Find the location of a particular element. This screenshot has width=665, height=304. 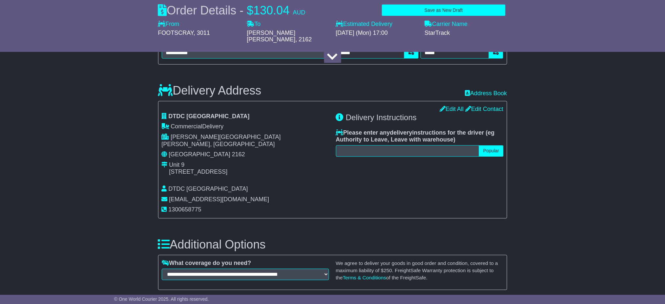

label: From is located at coordinates (169, 24).